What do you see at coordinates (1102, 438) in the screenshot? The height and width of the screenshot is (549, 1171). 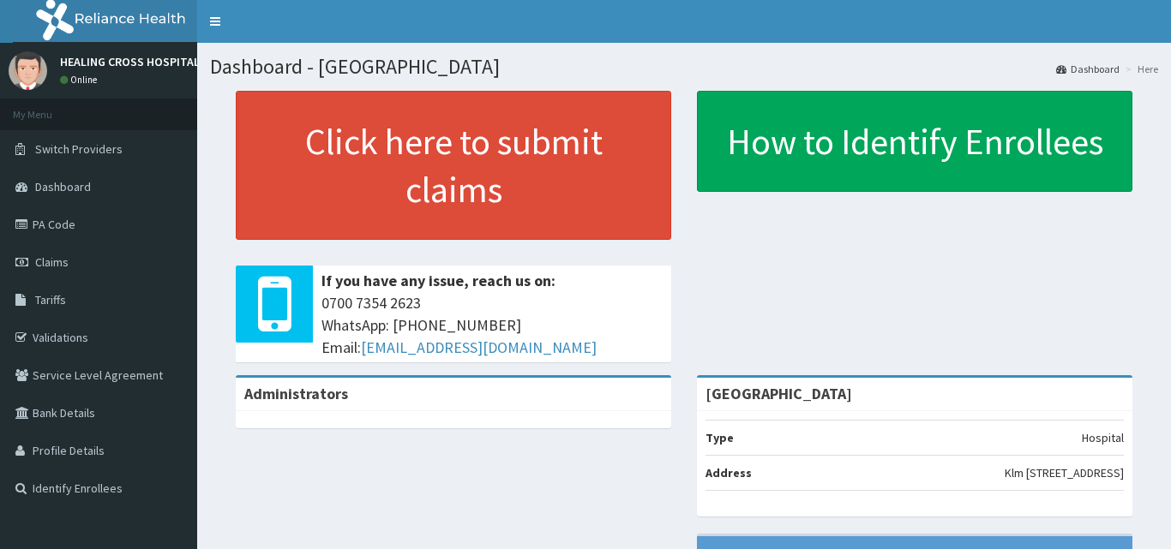 I see `p: Hospital` at bounding box center [1102, 438].